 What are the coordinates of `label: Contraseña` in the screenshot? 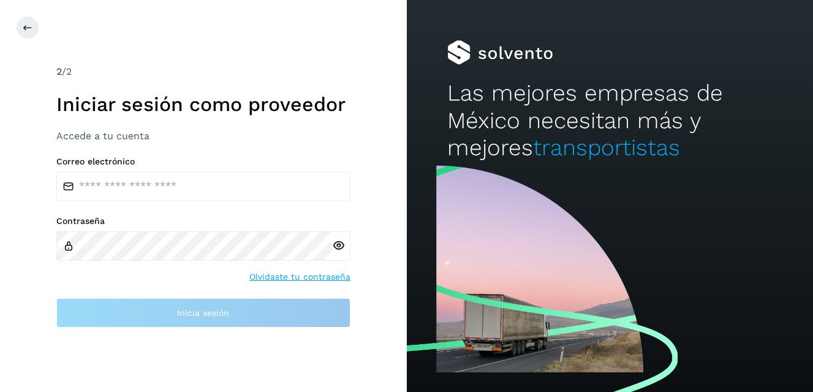 It's located at (203, 221).